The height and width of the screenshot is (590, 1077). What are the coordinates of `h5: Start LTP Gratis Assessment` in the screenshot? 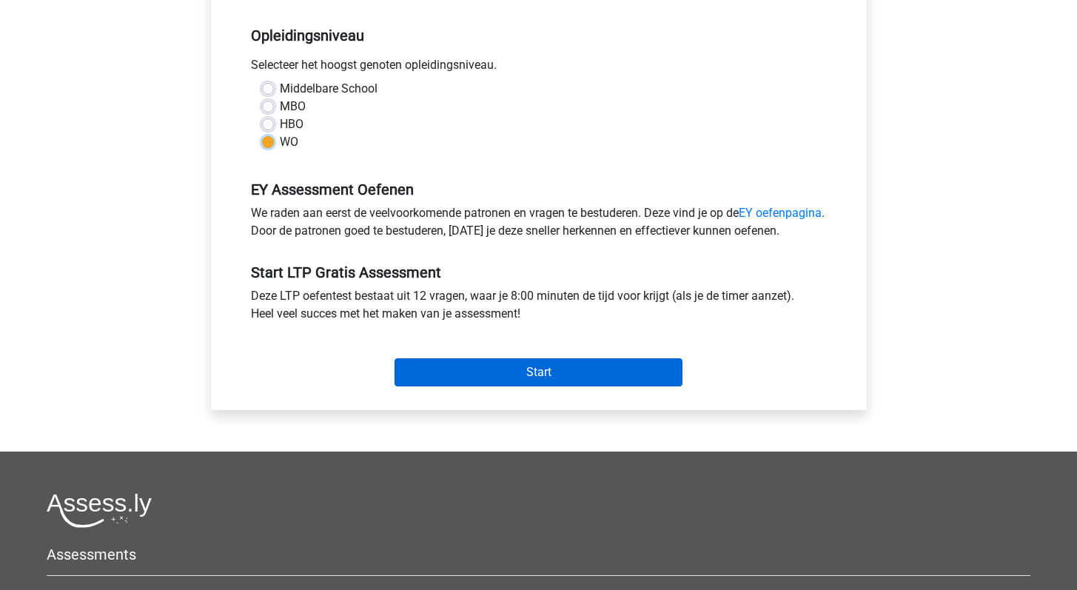 It's located at (539, 272).